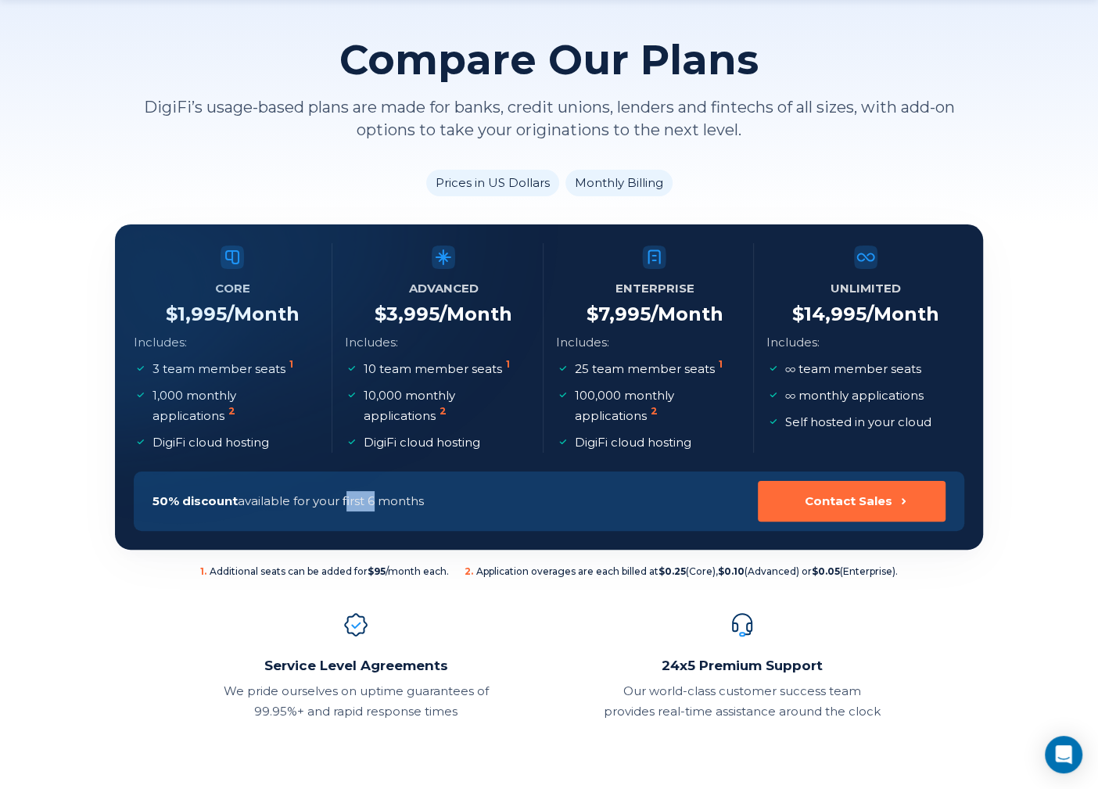 Image resolution: width=1098 pixels, height=789 pixels. I want to click on p: 100,000 monthly applications, so click(656, 406).